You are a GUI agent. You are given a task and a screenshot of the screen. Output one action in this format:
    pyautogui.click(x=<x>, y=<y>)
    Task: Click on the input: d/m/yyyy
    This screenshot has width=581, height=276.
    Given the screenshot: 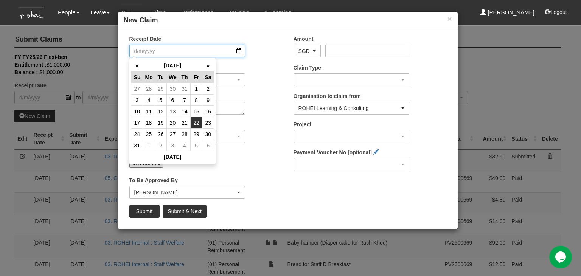 What is the action you would take?
    pyautogui.click(x=187, y=51)
    